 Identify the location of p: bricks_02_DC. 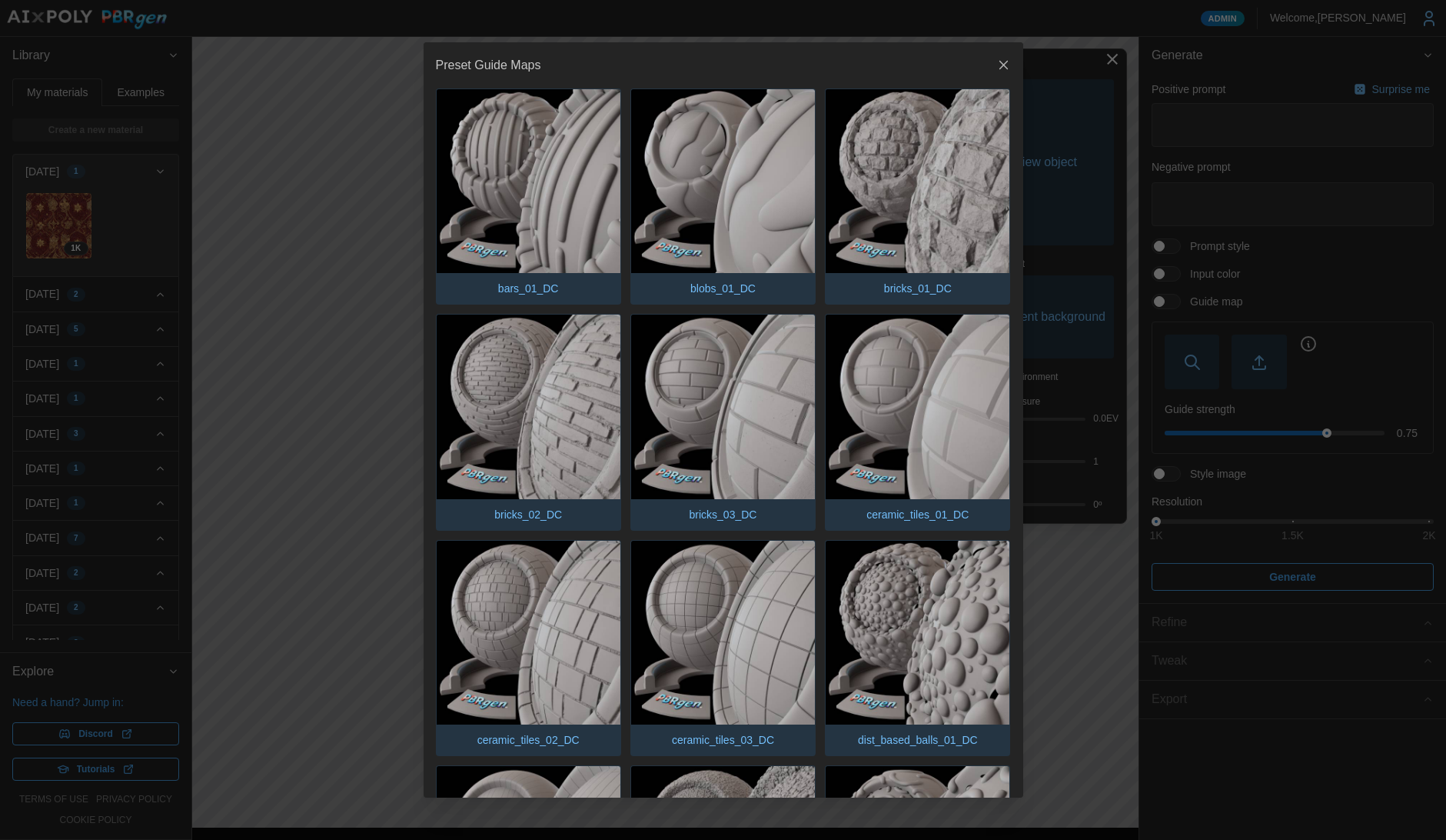
(528, 514).